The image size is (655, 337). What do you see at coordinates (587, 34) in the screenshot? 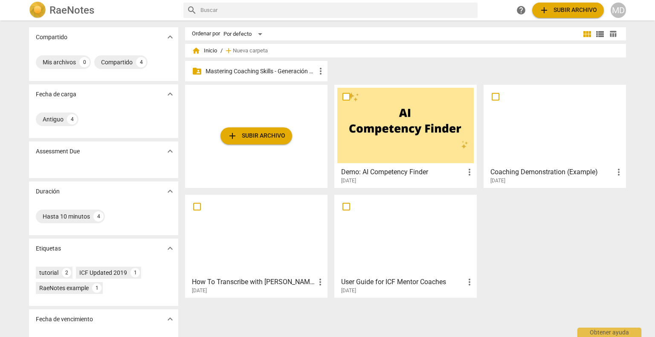
I see `span: view_module` at bounding box center [587, 34].